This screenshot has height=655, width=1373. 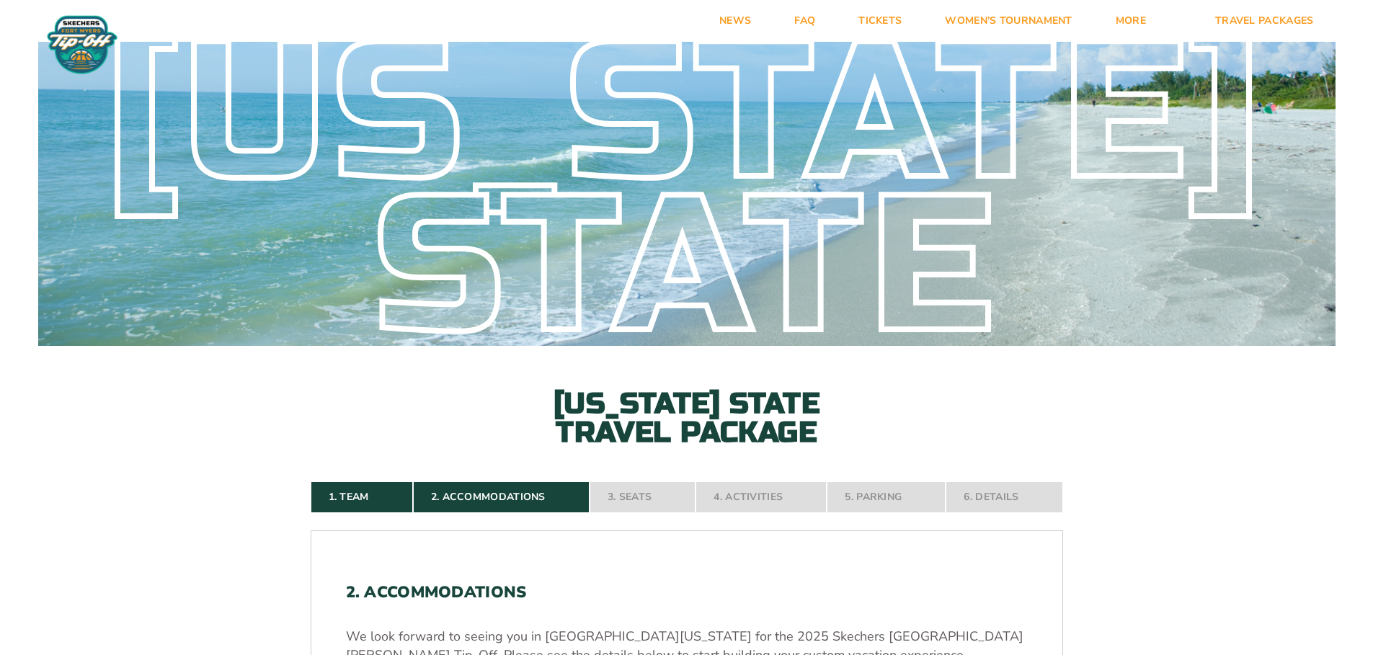 I want to click on h2: 2. Accommodations, so click(x=687, y=592).